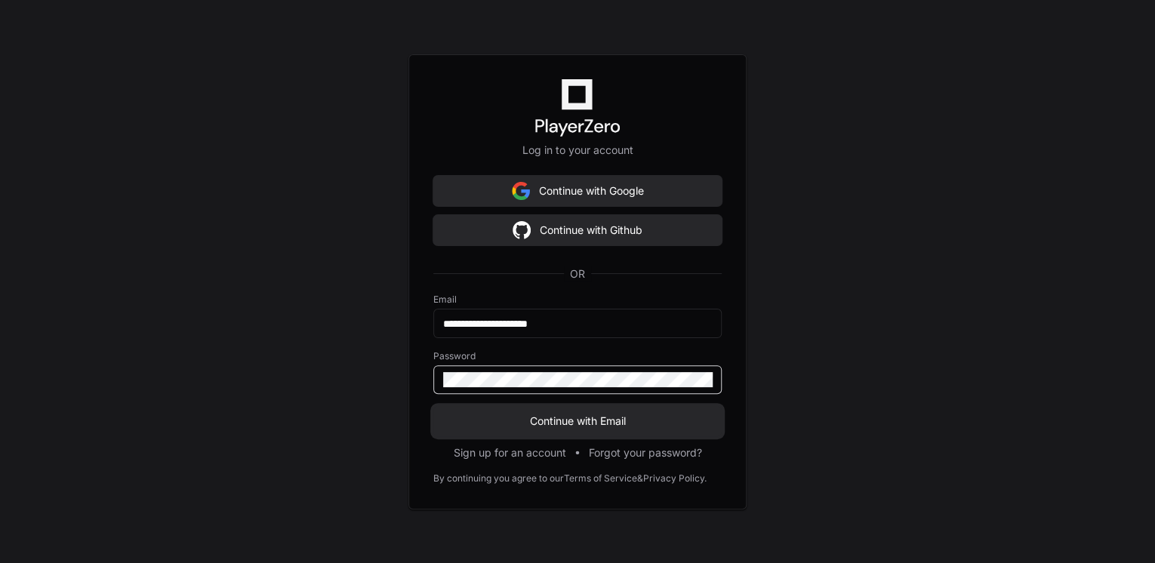 The image size is (1155, 563). What do you see at coordinates (577, 421) in the screenshot?
I see `span: Continue with Email` at bounding box center [577, 421].